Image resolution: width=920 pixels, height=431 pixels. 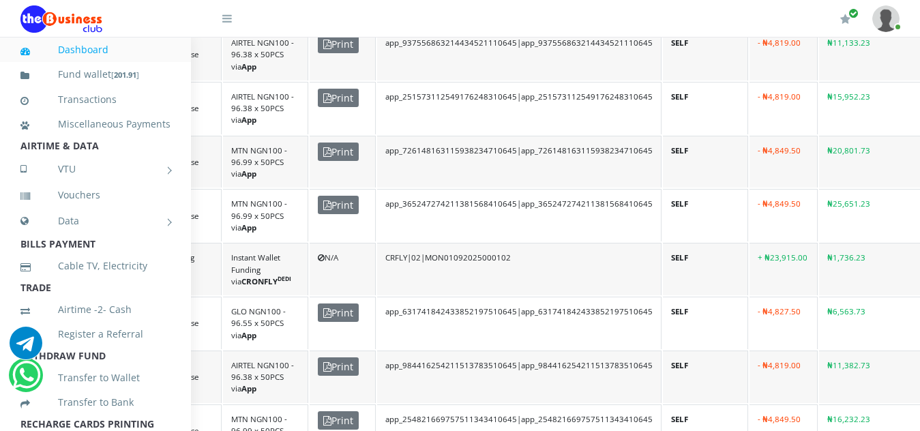 What do you see at coordinates (284, 279) in the screenshot?
I see `sup: DEDI` at bounding box center [284, 279].